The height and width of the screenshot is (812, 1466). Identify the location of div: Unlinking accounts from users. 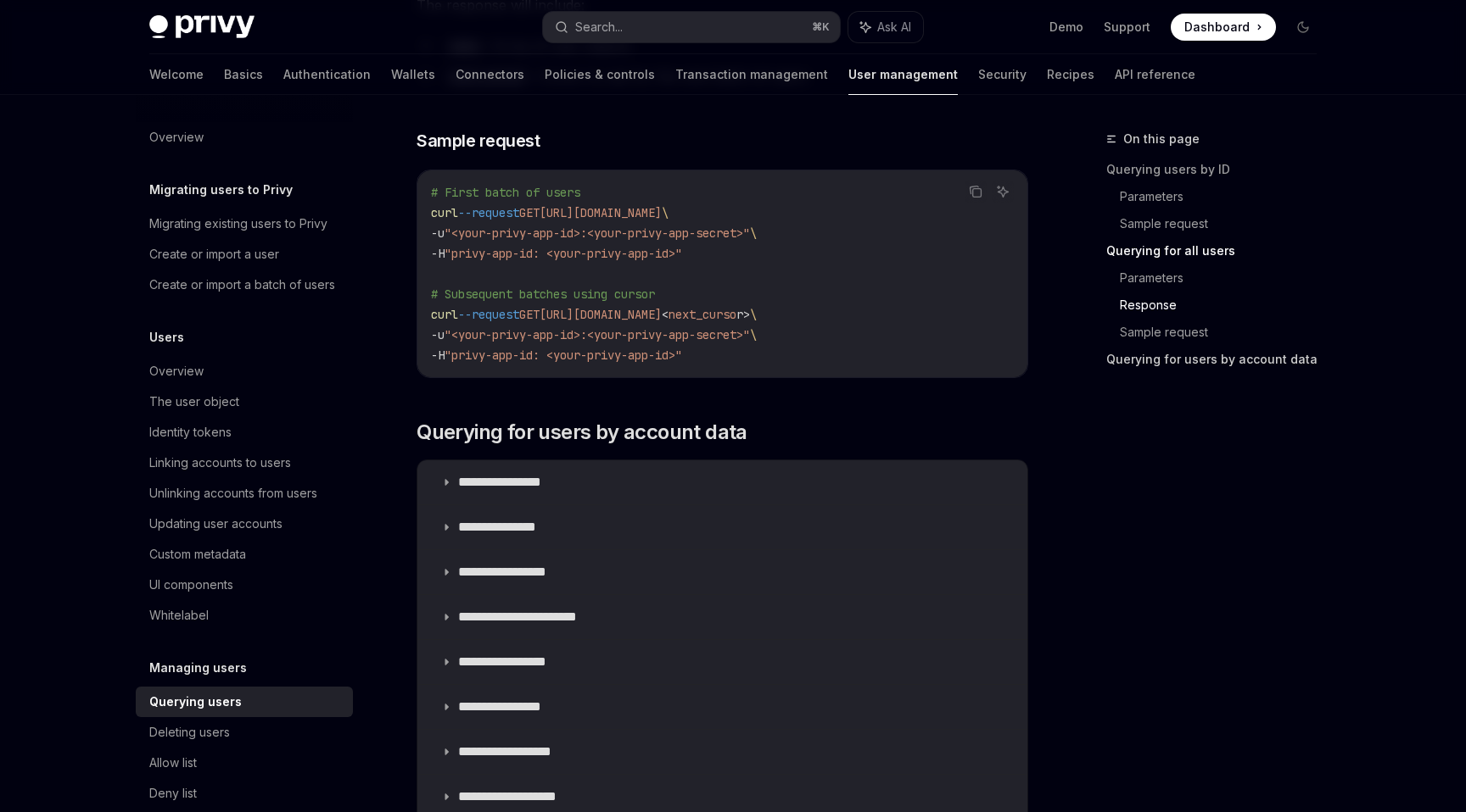
(233, 494).